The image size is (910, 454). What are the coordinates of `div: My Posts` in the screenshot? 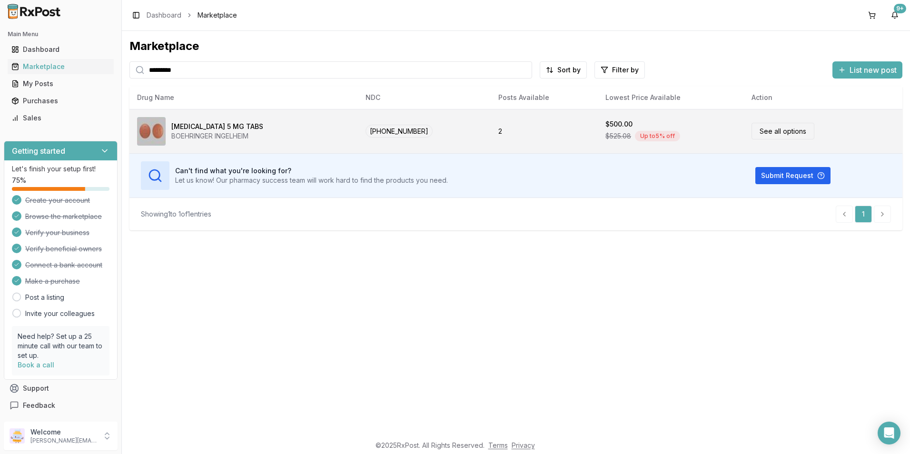 It's located at (60, 84).